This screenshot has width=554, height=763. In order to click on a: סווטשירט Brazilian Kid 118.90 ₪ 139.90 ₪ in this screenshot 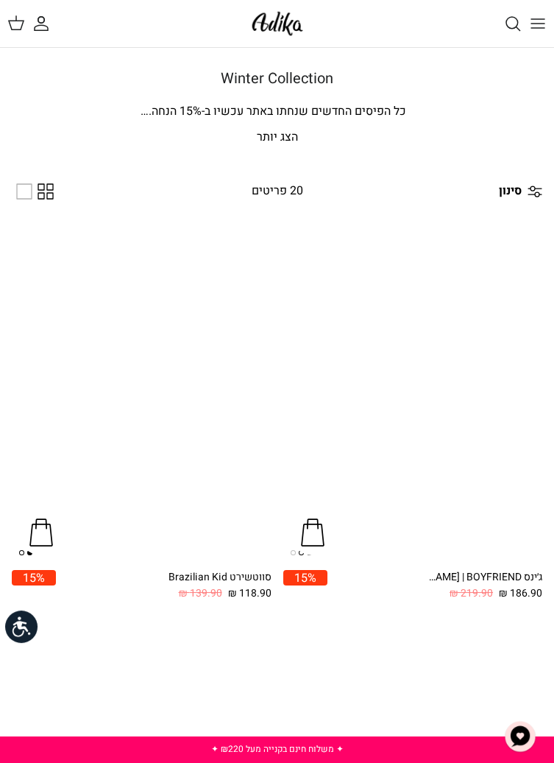, I will do `click(163, 585)`.